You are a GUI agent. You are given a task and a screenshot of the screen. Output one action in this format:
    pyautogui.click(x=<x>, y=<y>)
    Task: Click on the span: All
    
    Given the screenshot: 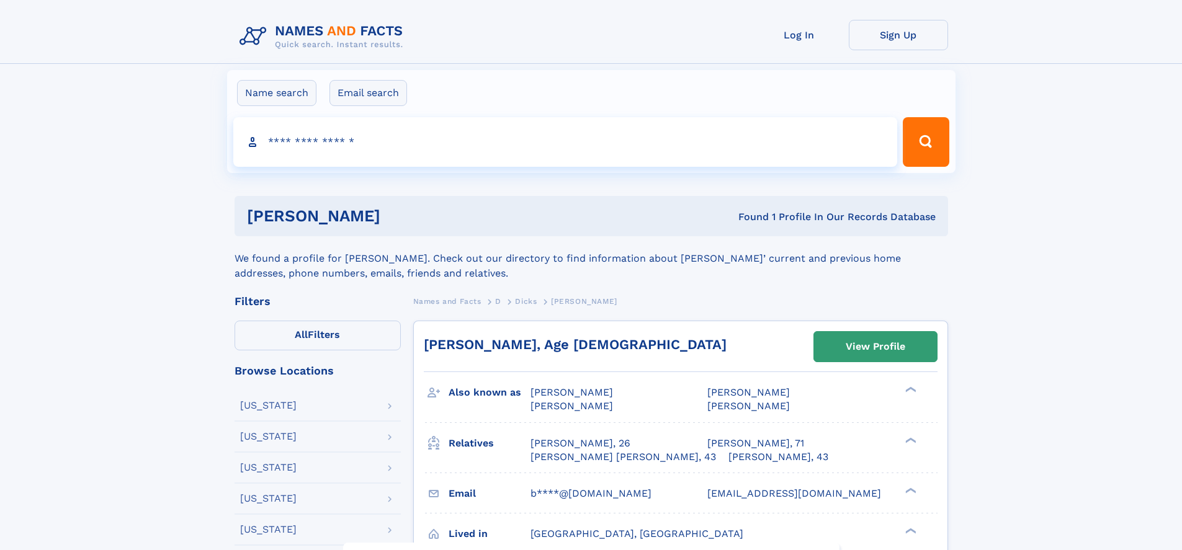 What is the action you would take?
    pyautogui.click(x=301, y=334)
    